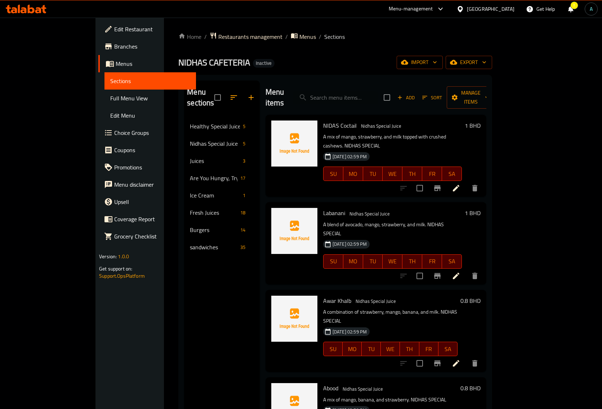 The width and height of the screenshot is (602, 409). I want to click on a: Choice Groups, so click(147, 133).